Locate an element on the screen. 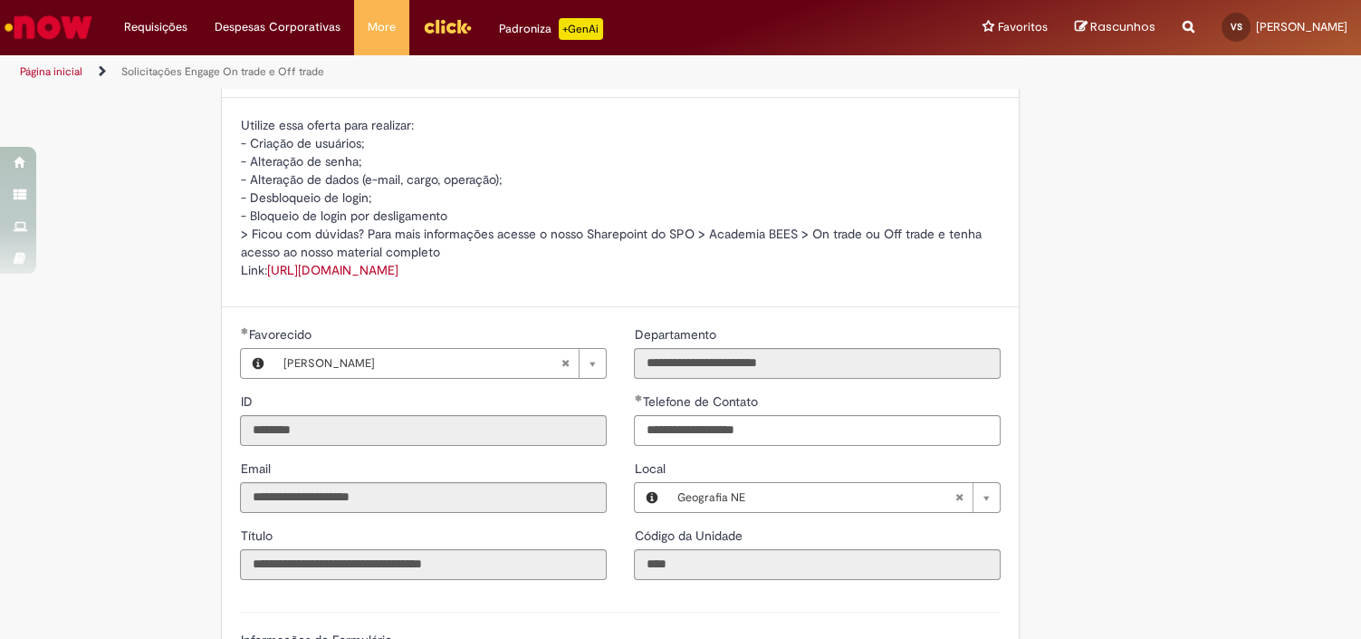  label: Somente leitura - Código da Unidade is located at coordinates (689, 535).